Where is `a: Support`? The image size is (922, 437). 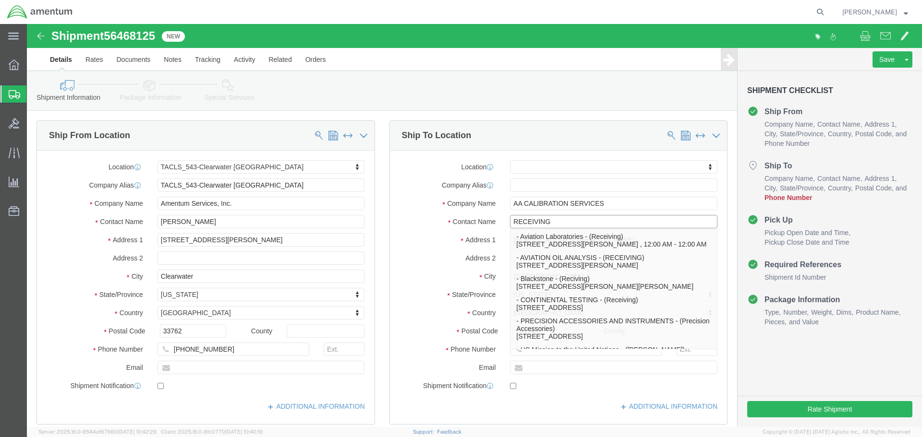 a: Support is located at coordinates (425, 432).